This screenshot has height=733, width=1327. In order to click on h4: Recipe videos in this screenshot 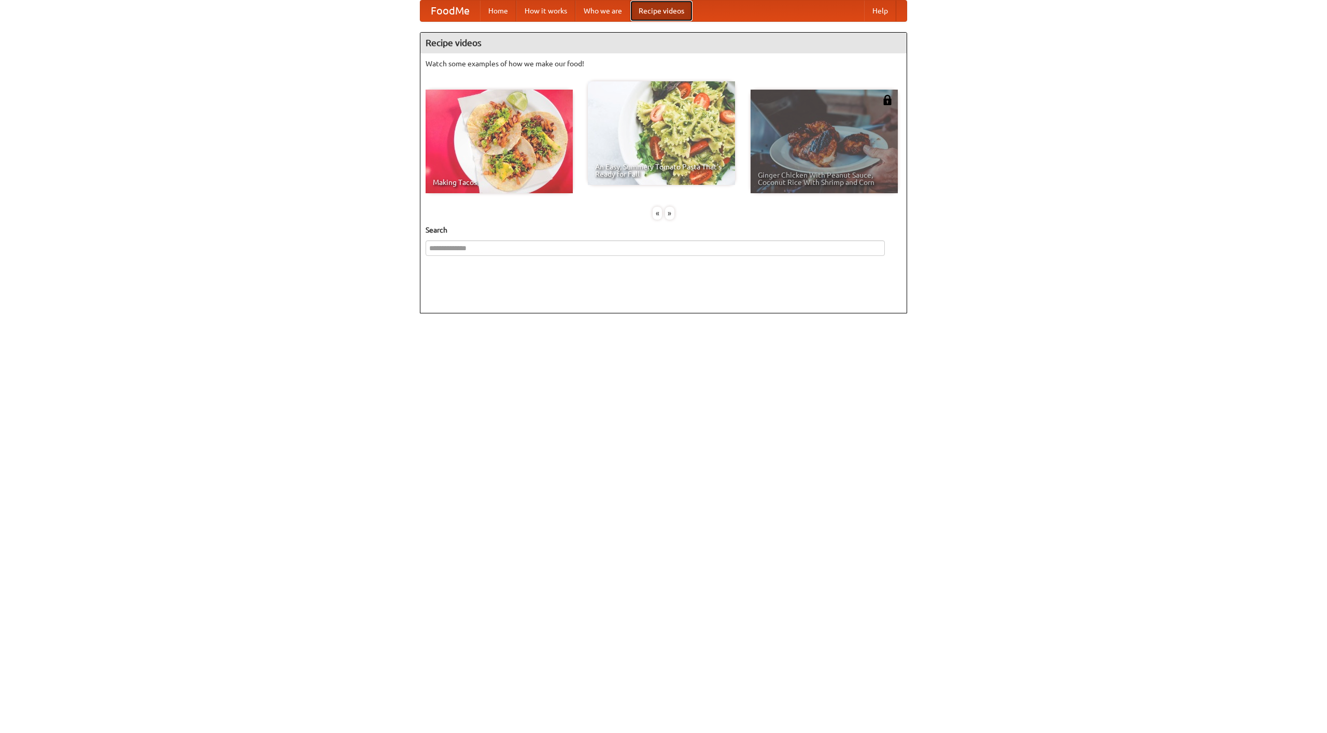, I will do `click(664, 43)`.